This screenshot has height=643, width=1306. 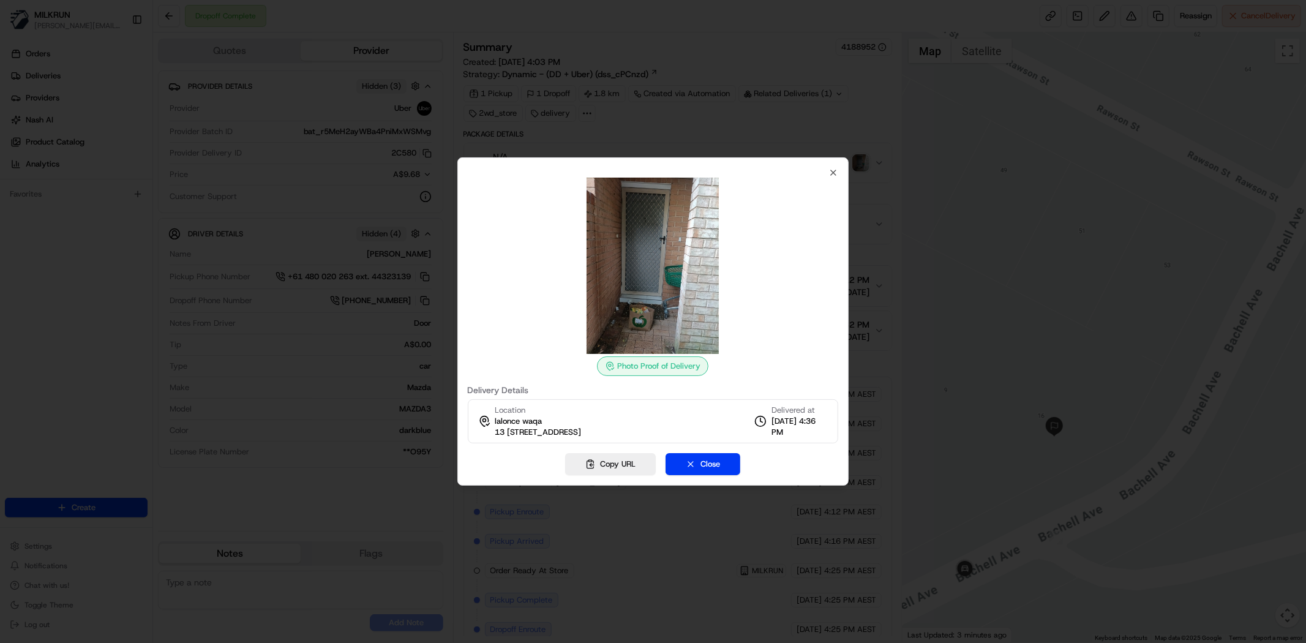 What do you see at coordinates (653, 366) in the screenshot?
I see `div: Photo Proof of Delivery` at bounding box center [653, 366].